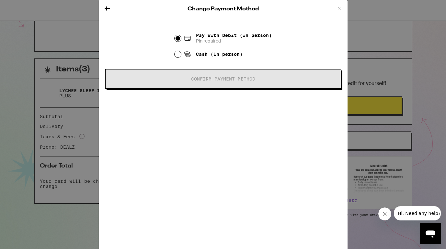 The width and height of the screenshot is (446, 249). I want to click on span: Cash (in person), so click(219, 54).